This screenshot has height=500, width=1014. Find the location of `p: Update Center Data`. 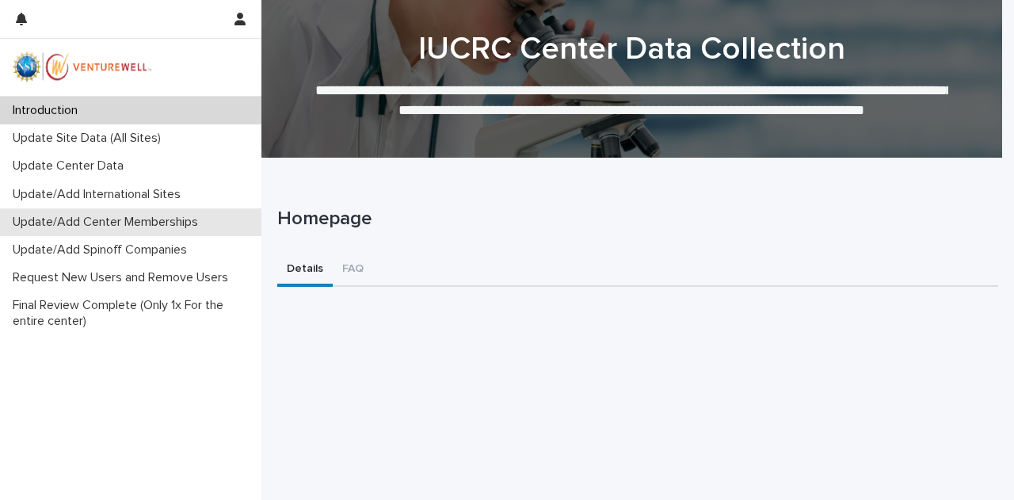

p: Update Center Data is located at coordinates (71, 166).